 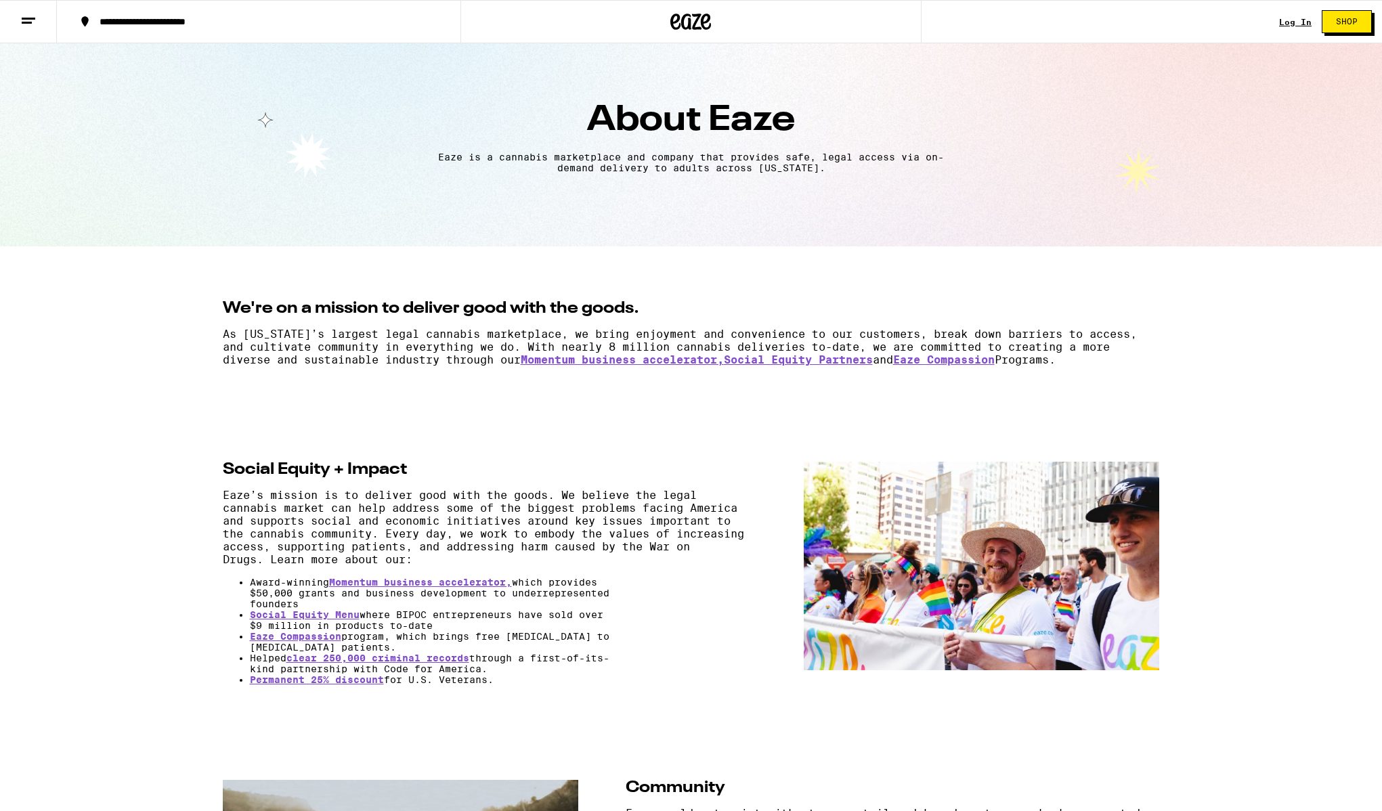 What do you see at coordinates (431, 680) in the screenshot?
I see `li: for U.S. Veterans.` at bounding box center [431, 680].